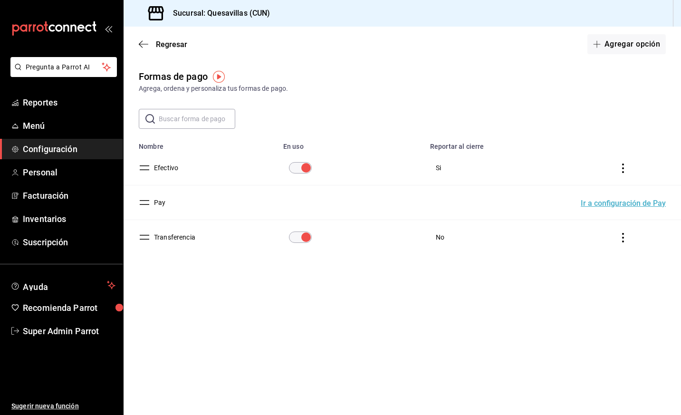 Image resolution: width=681 pixels, height=415 pixels. I want to click on th: En uso, so click(351, 144).